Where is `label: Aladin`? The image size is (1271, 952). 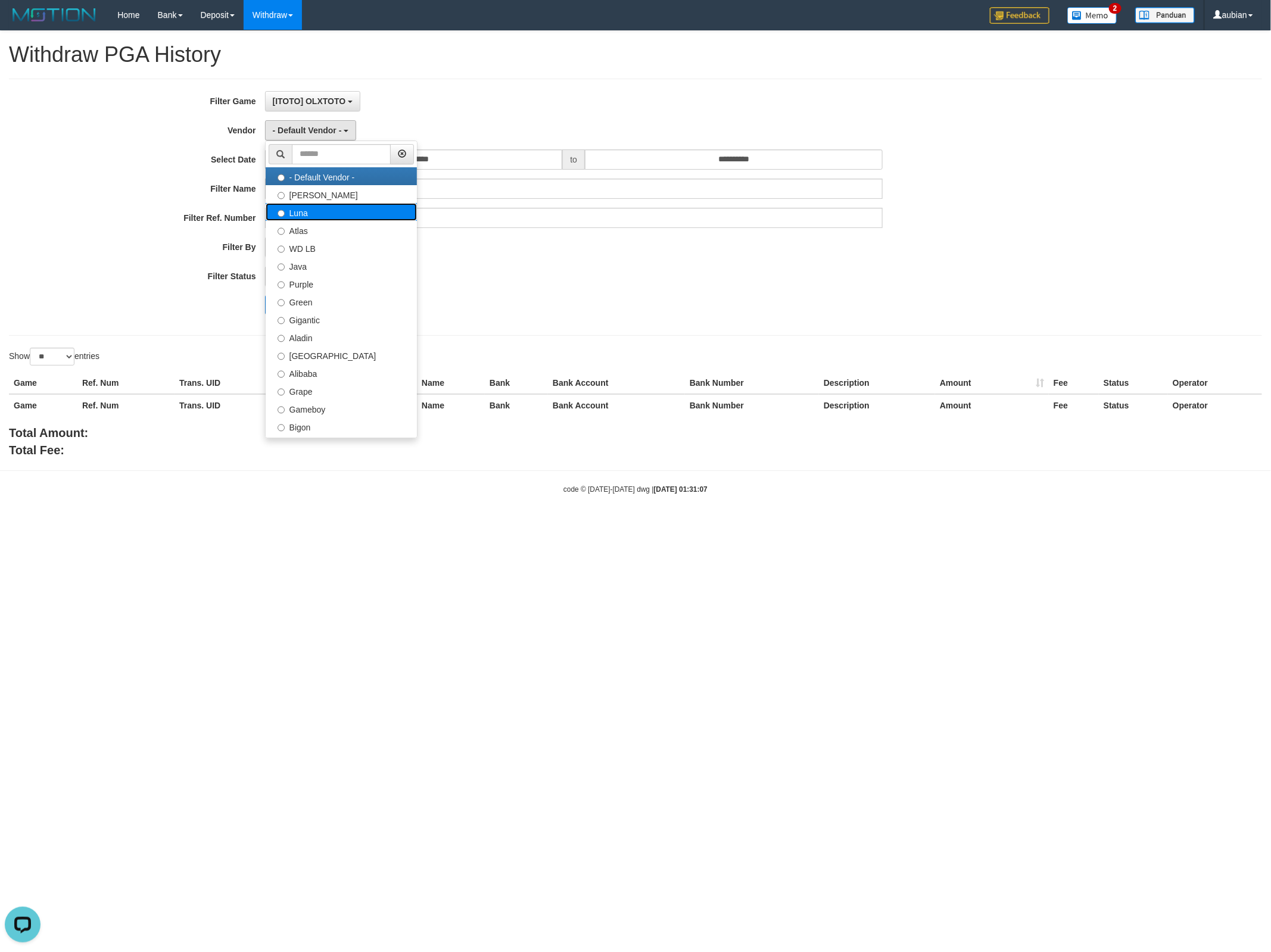
label: Aladin is located at coordinates (341, 337).